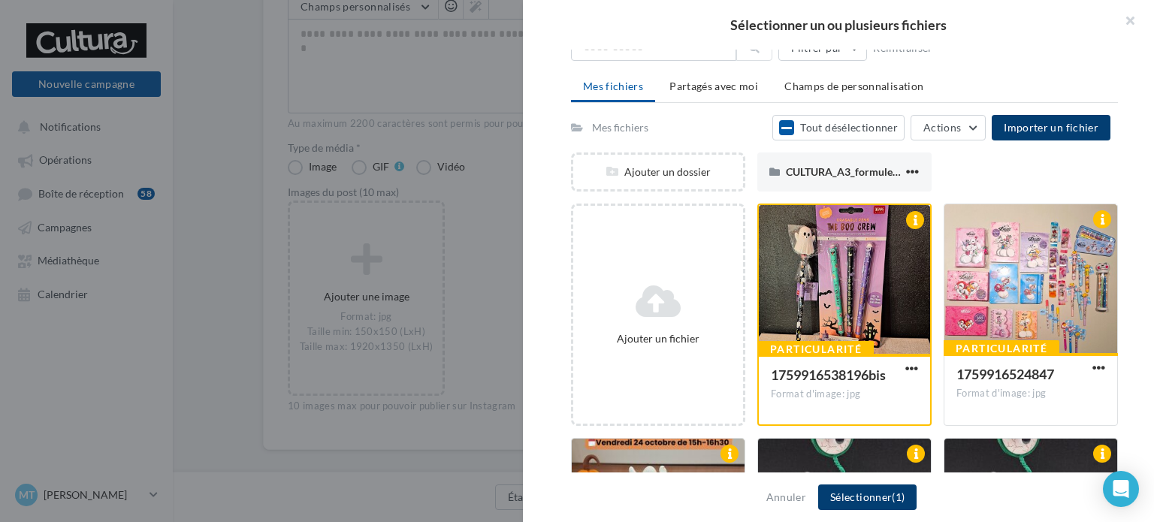 This screenshot has width=1154, height=522. I want to click on button: Sélectionner(1), so click(867, 497).